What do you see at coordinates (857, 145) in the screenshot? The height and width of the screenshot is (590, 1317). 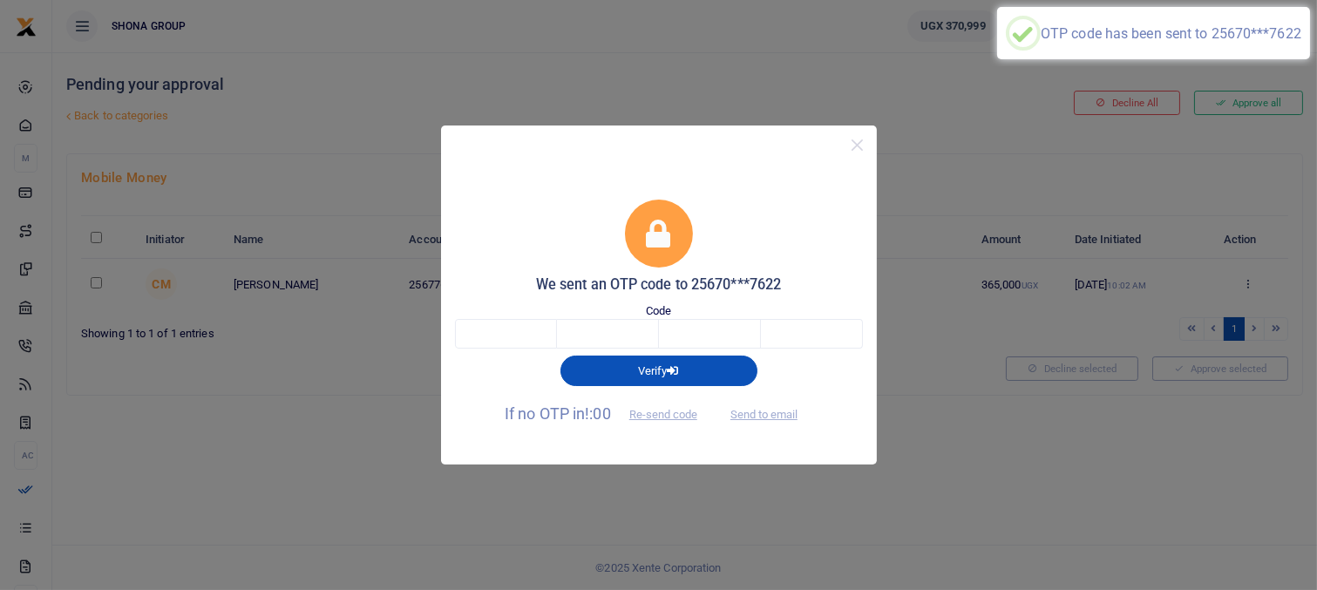 I see `button: Close` at bounding box center [857, 145].